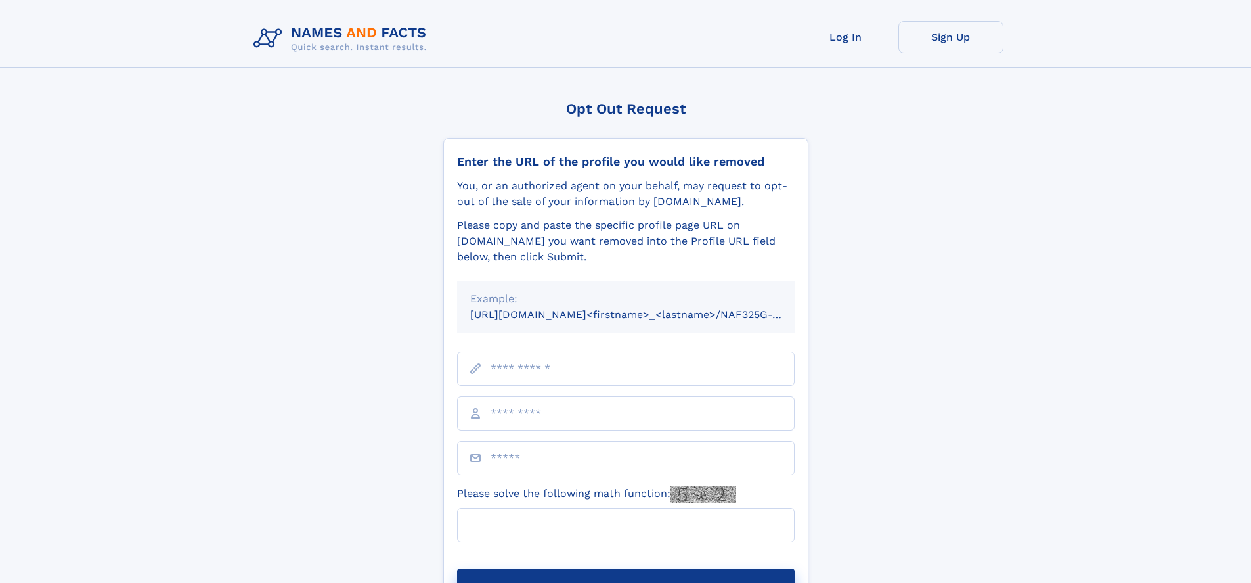 The width and height of the screenshot is (1251, 583). Describe the element at coordinates (343, 39) in the screenshot. I see `img: Logo Names and Facts` at that location.